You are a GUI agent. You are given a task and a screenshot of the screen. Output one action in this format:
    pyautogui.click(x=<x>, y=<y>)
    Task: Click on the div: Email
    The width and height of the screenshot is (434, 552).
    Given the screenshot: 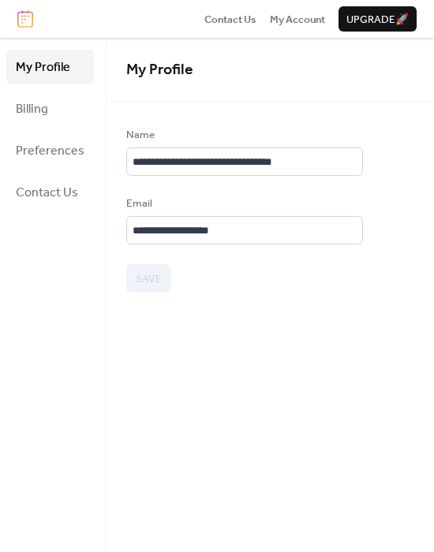 What is the action you would take?
    pyautogui.click(x=243, y=204)
    